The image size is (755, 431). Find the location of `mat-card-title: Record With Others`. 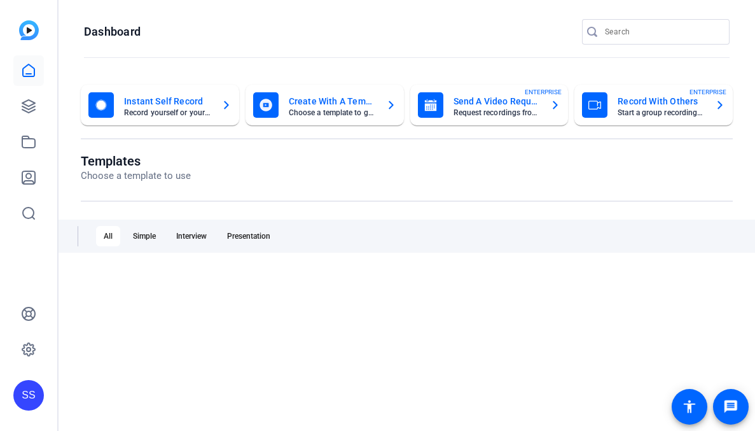

mat-card-title: Record With Others is located at coordinates (661, 101).